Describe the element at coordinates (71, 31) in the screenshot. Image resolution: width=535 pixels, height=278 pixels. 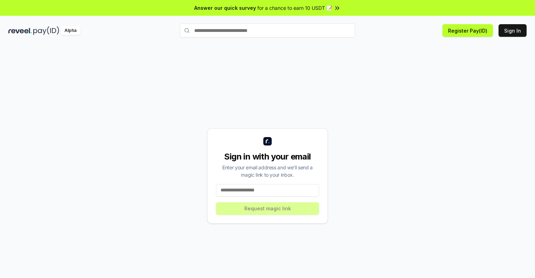
I see `div: Alpha` at that location.